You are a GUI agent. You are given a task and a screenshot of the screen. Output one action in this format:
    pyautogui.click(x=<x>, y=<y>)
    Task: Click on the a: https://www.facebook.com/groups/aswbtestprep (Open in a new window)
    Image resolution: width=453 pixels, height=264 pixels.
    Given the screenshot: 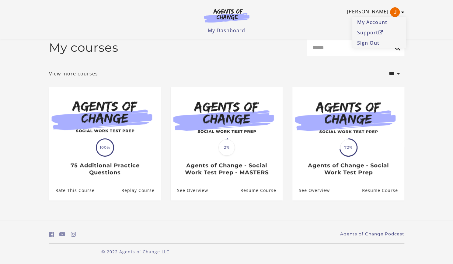 What is the action you would take?
    pyautogui.click(x=51, y=234)
    